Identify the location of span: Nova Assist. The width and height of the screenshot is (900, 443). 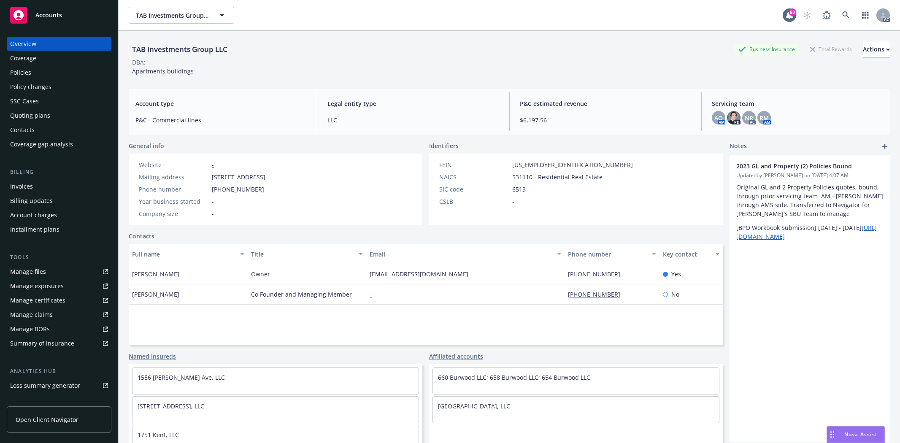
(861, 434).